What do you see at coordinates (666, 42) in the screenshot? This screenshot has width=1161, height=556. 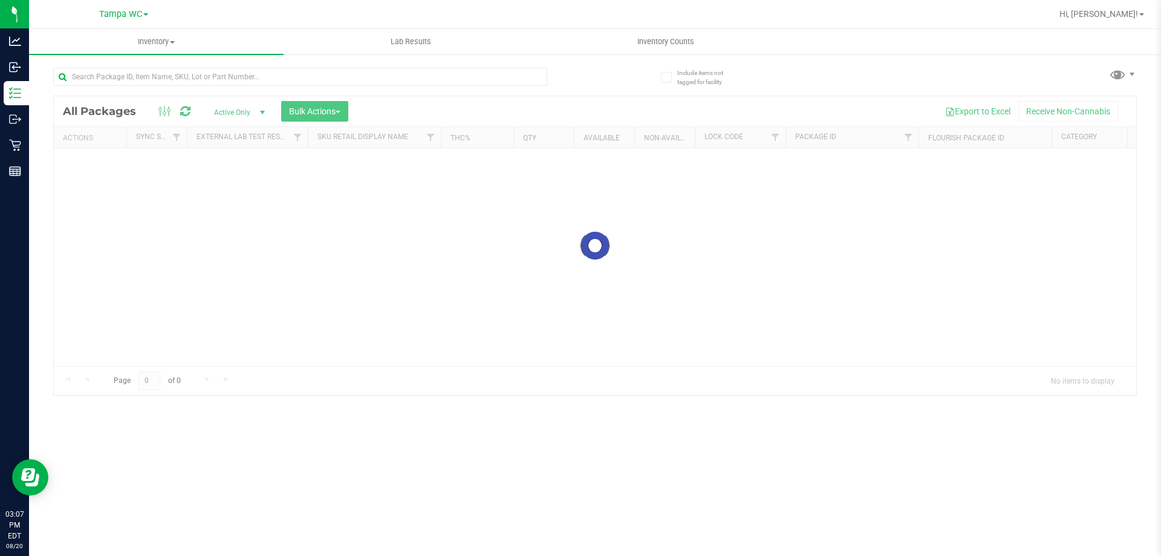 I see `span: Inventory Counts` at bounding box center [666, 42].